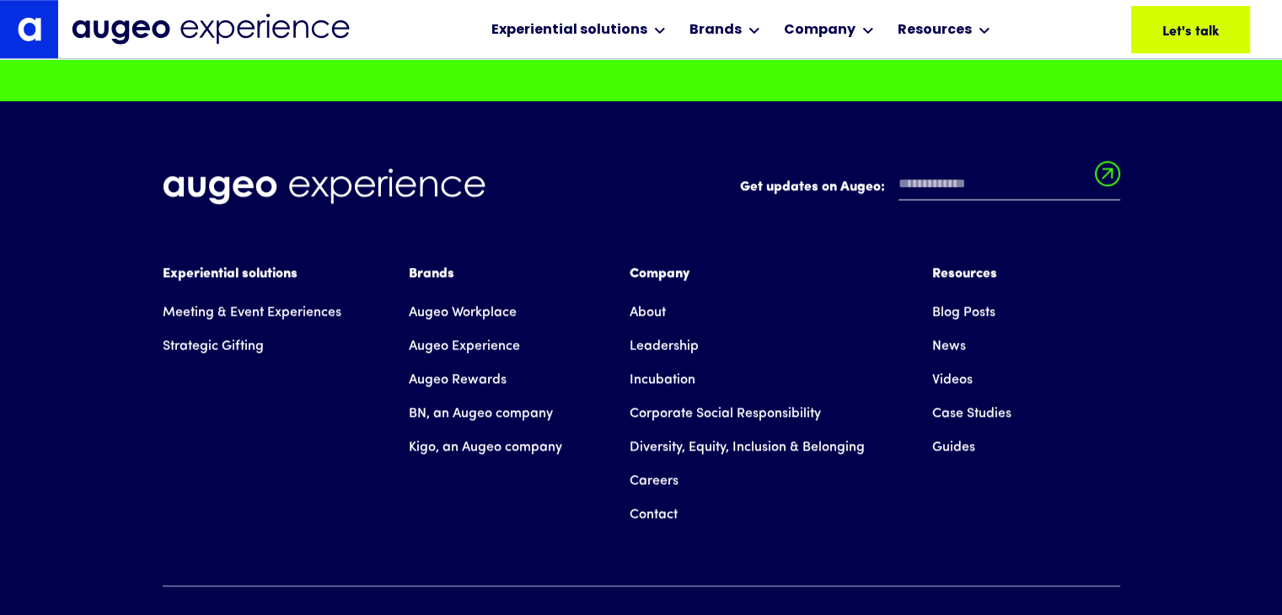 The image size is (1282, 615). Describe the element at coordinates (1190, 29) in the screenshot. I see `a: Let's talk` at that location.